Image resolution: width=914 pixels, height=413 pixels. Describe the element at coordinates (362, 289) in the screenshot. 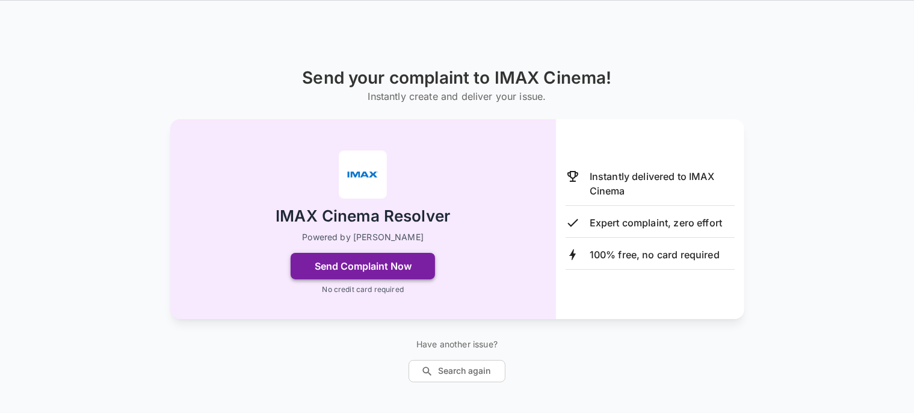

I see `p: No credit card required` at that location.